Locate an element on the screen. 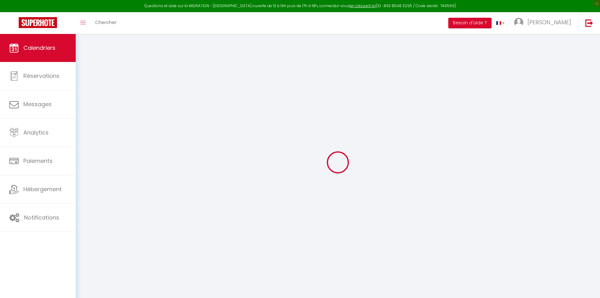  span: Calendriers is located at coordinates (39, 48).